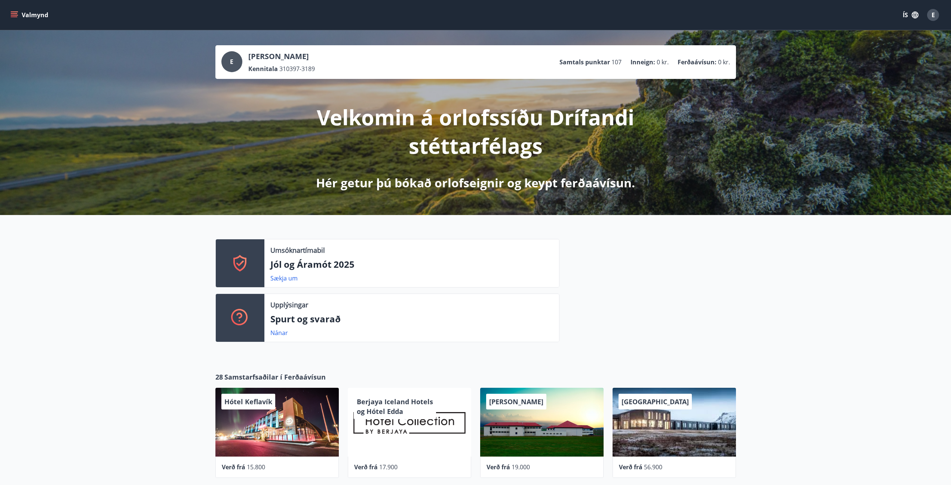 This screenshot has height=485, width=951. What do you see at coordinates (30, 15) in the screenshot?
I see `button: menu` at bounding box center [30, 15].